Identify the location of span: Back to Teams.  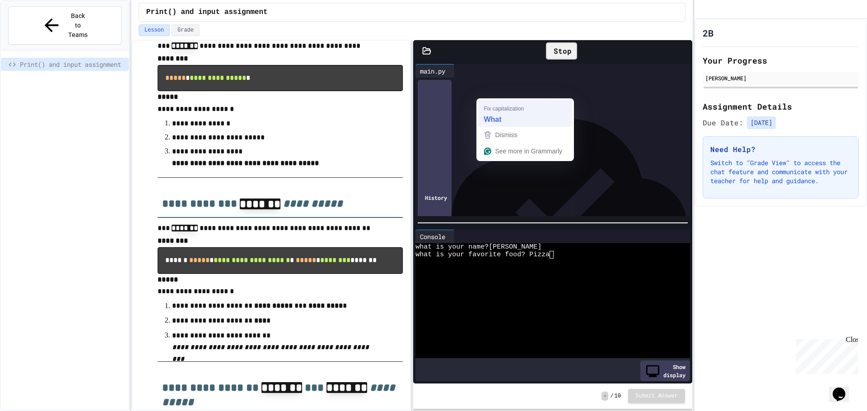
(78, 25).